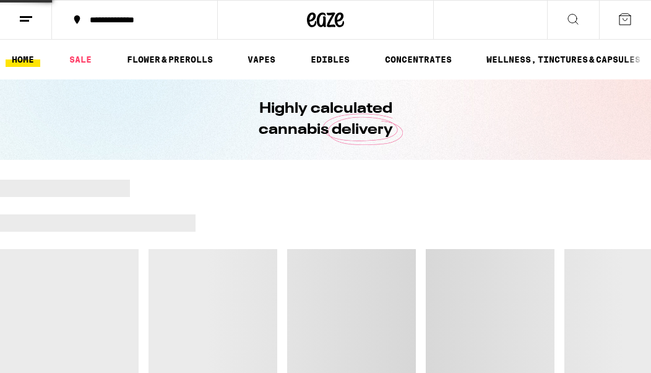 Image resolution: width=651 pixels, height=373 pixels. What do you see at coordinates (325, 119) in the screenshot?
I see `h1: Highly calculated cannabis delivery` at bounding box center [325, 119].